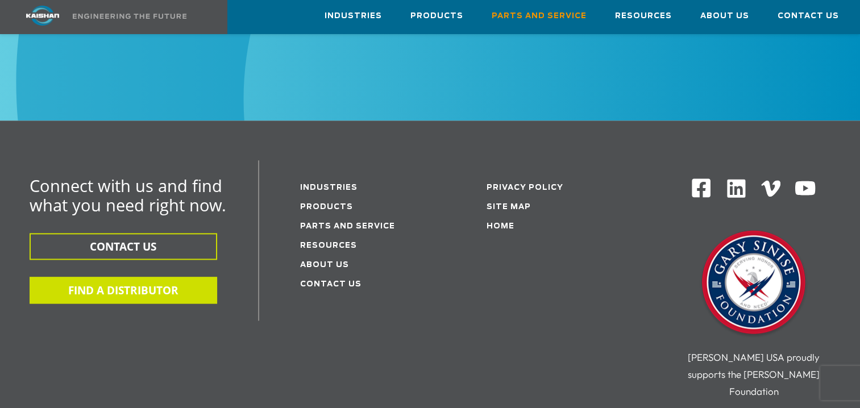  Describe the element at coordinates (509, 207) in the screenshot. I see `a: Site Map` at that location.